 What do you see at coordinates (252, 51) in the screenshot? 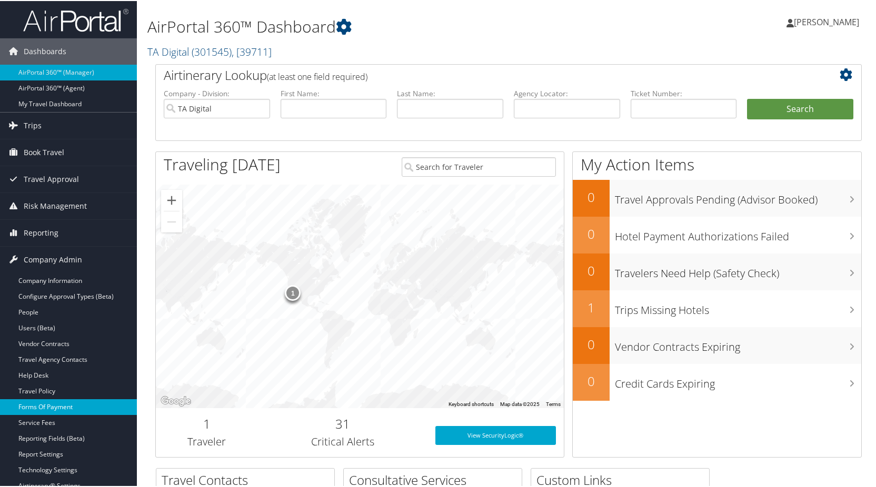
I see `span: , [ 39711 ]` at bounding box center [252, 51].